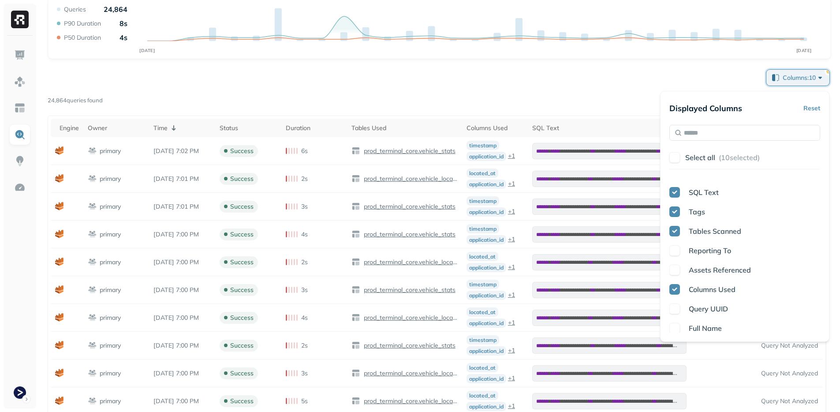 The width and height of the screenshot is (840, 412). What do you see at coordinates (495, 128) in the screenshot?
I see `div: Columns Used` at bounding box center [495, 128].